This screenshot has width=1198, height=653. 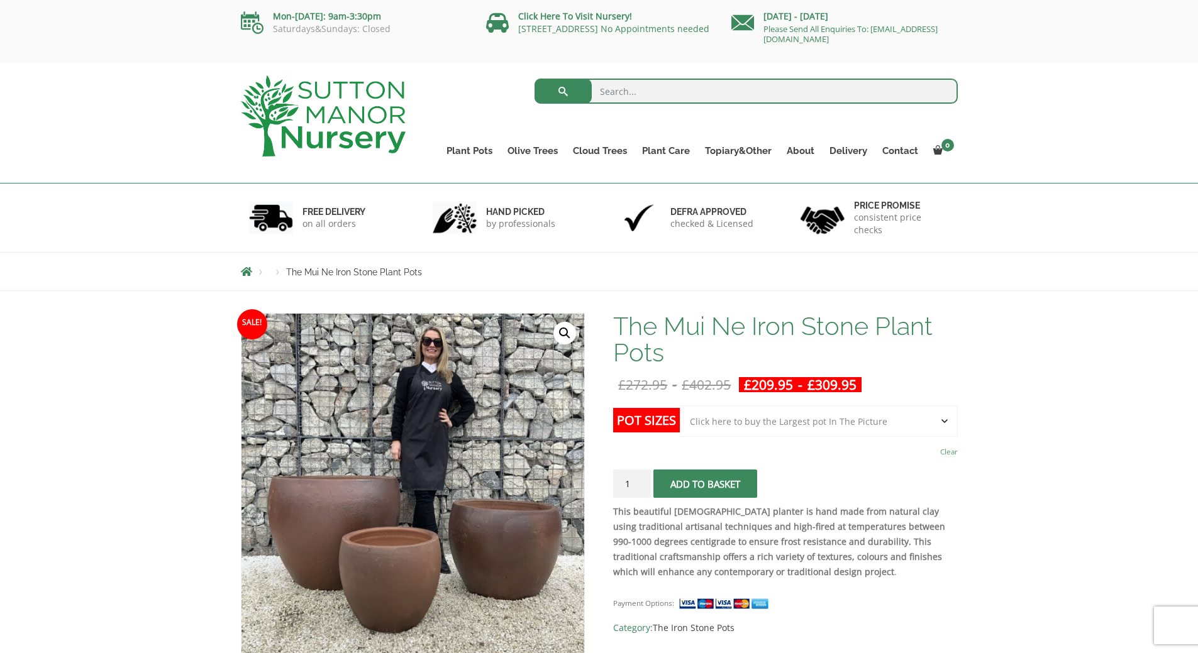 I want to click on bdi: 402.95, so click(x=706, y=385).